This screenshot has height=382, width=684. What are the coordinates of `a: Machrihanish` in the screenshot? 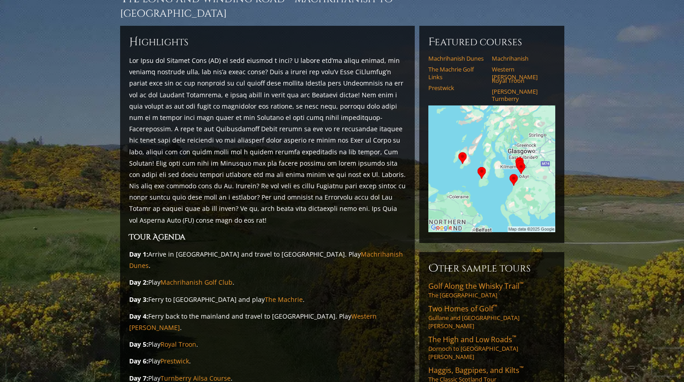 It's located at (520, 58).